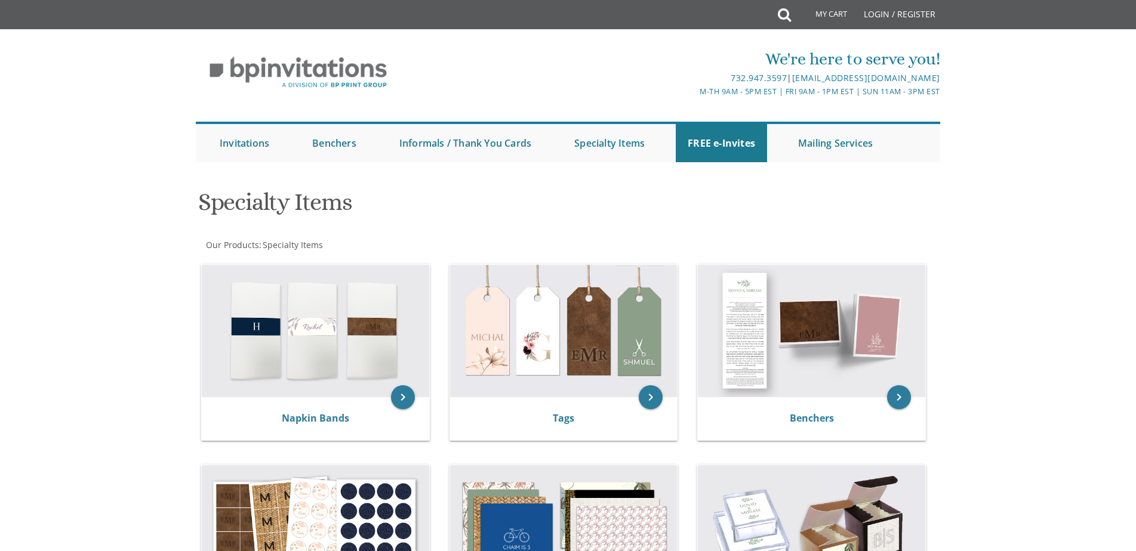  Describe the element at coordinates (563, 331) in the screenshot. I see `img: Tags` at that location.